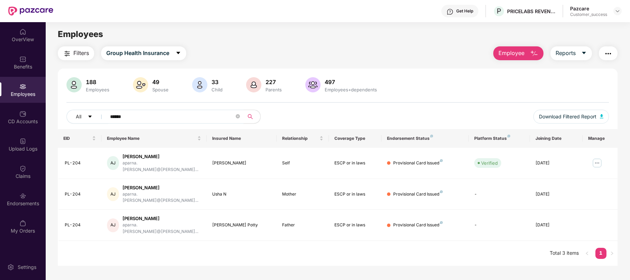 This screenshot has width=630, height=280. I want to click on li: Total 3 items, so click(564, 253).